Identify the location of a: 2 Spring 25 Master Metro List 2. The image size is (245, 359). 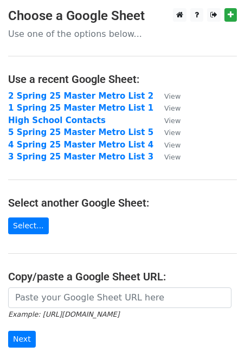
(81, 96).